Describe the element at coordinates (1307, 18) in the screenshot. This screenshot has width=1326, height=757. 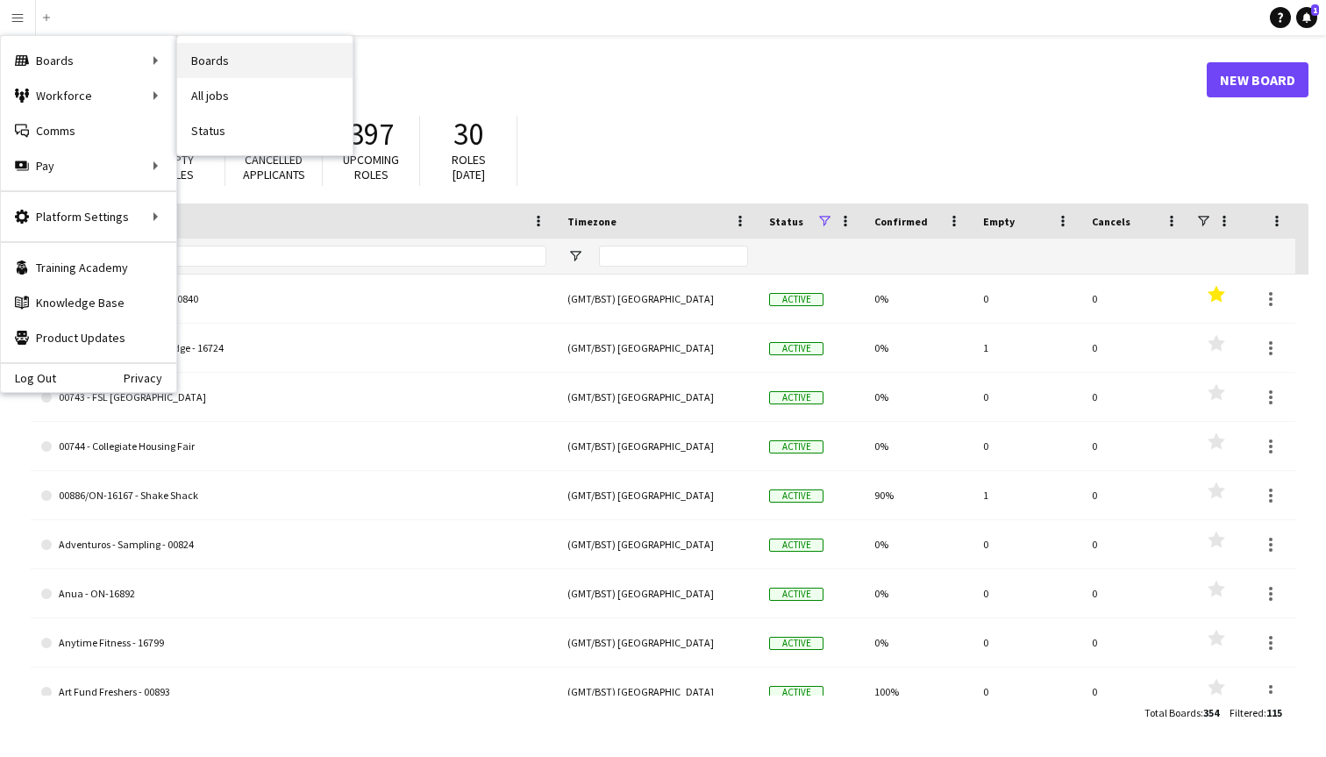
I see `a: 1` at that location.